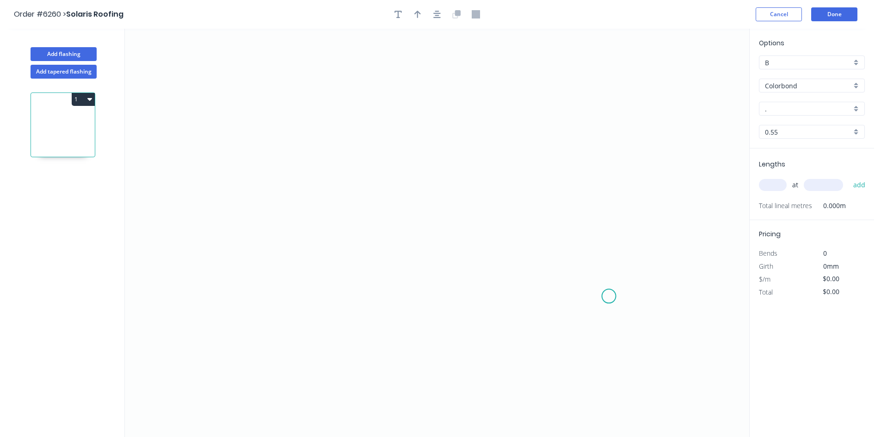 This screenshot has width=881, height=437. What do you see at coordinates (63, 54) in the screenshot?
I see `button: Add flashing` at bounding box center [63, 54].